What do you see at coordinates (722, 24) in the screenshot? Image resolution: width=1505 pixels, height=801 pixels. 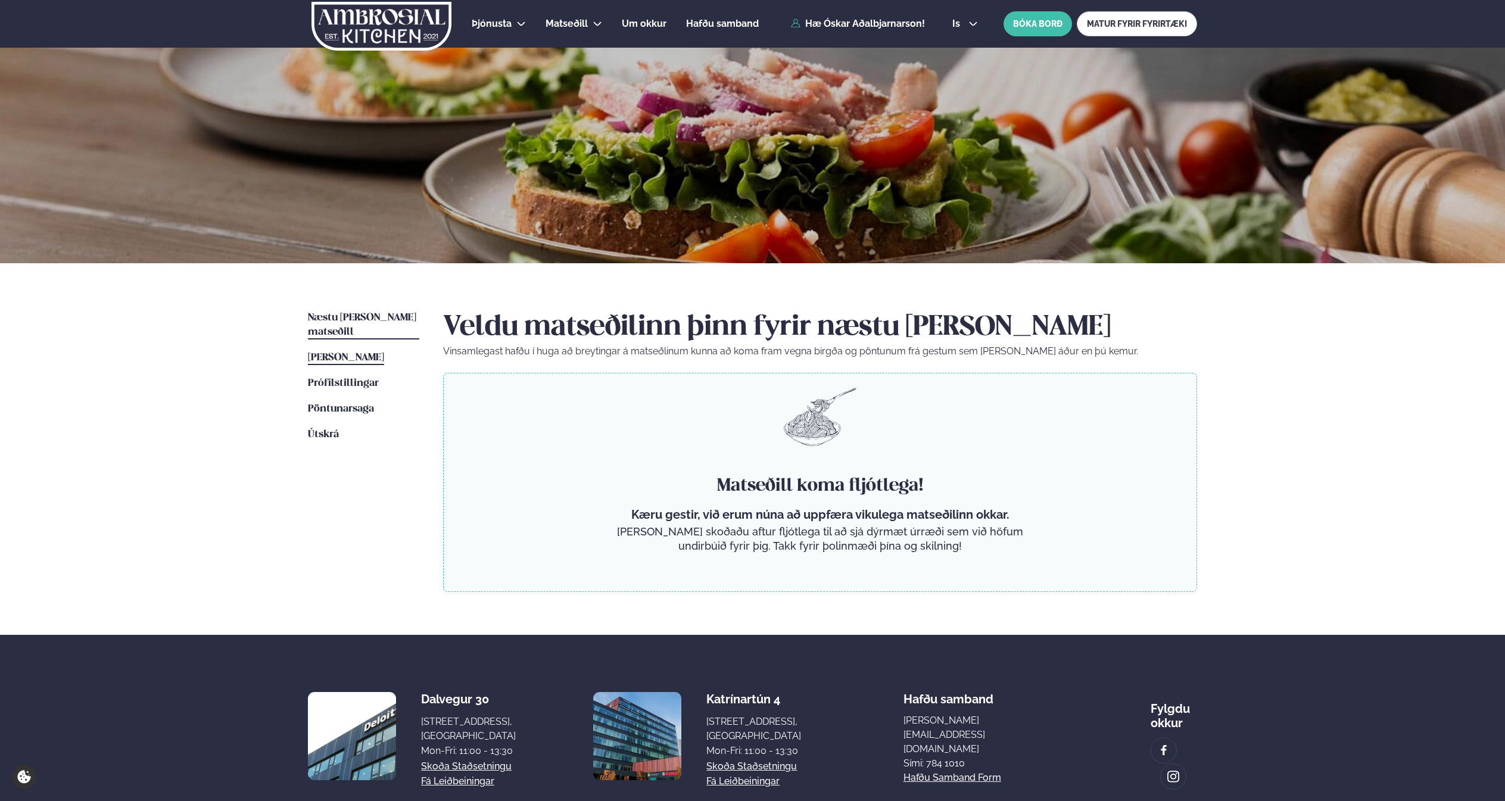 I see `a: Hafðu samband` at bounding box center [722, 24].